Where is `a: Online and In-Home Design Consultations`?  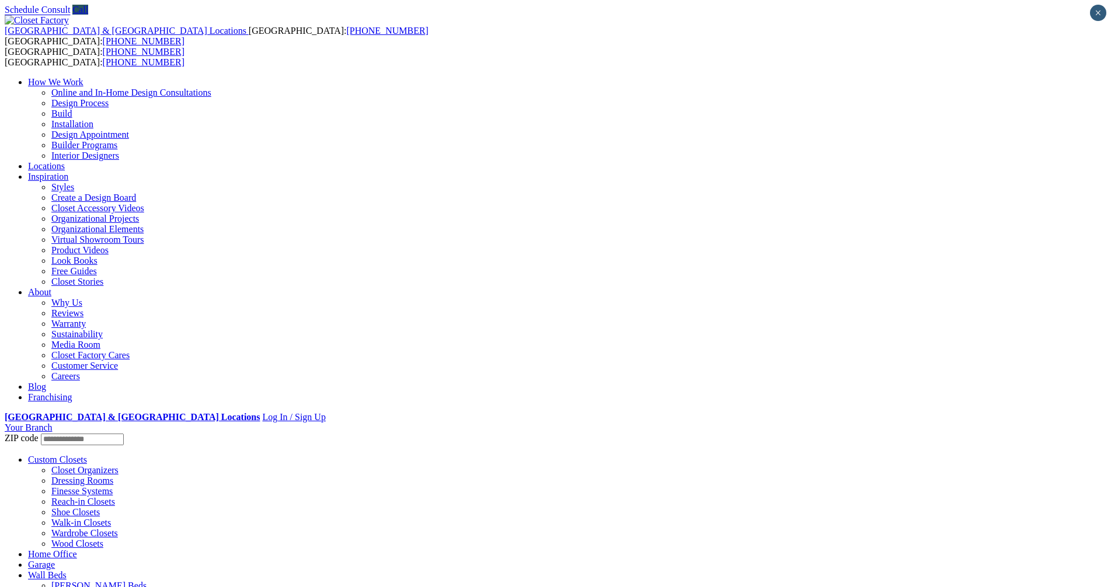
a: Online and In-Home Design Consultations is located at coordinates (131, 92).